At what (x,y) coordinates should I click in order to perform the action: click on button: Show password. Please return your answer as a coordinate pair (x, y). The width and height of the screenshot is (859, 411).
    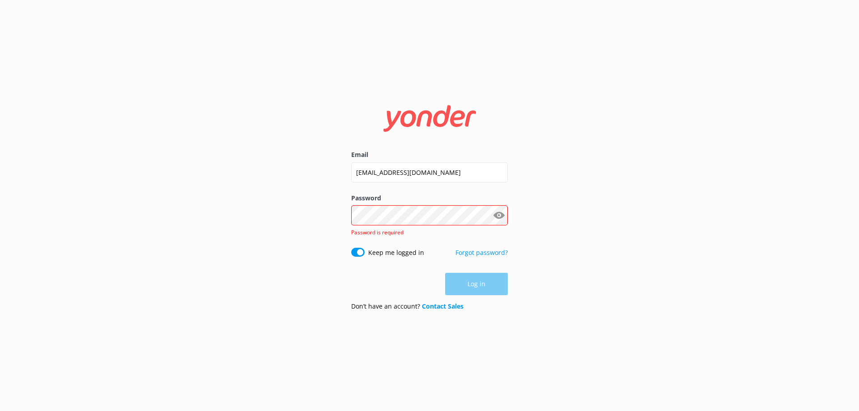
    Looking at the image, I should click on (499, 216).